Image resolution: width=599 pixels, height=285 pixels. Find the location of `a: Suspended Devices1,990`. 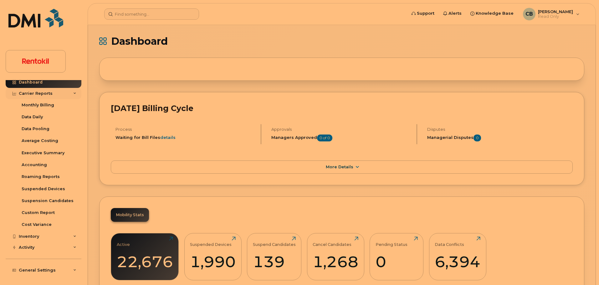

a: Suspended Devices1,990 is located at coordinates (213, 257).